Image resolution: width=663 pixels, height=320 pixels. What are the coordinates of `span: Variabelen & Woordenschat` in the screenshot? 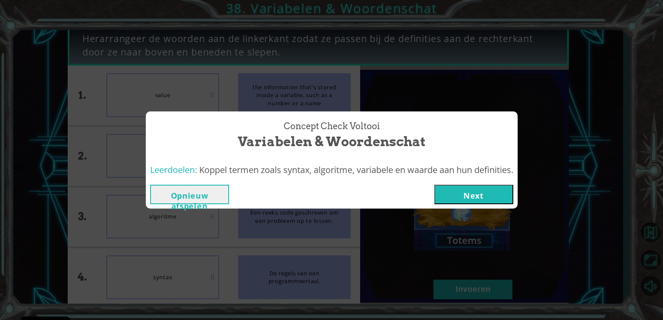 It's located at (332, 142).